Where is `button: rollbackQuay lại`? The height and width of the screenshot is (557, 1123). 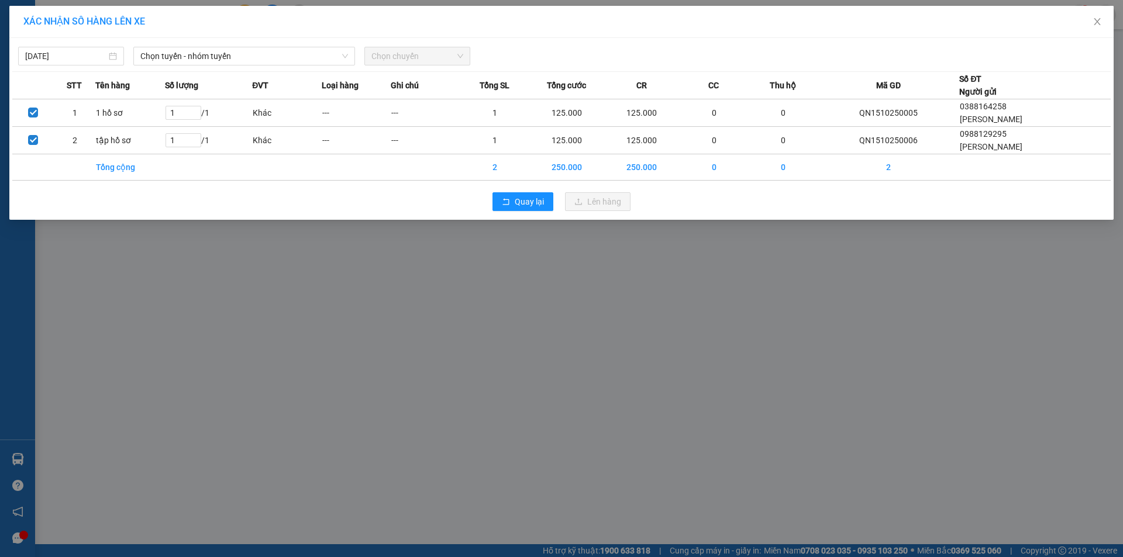 button: rollbackQuay lại is located at coordinates (523, 202).